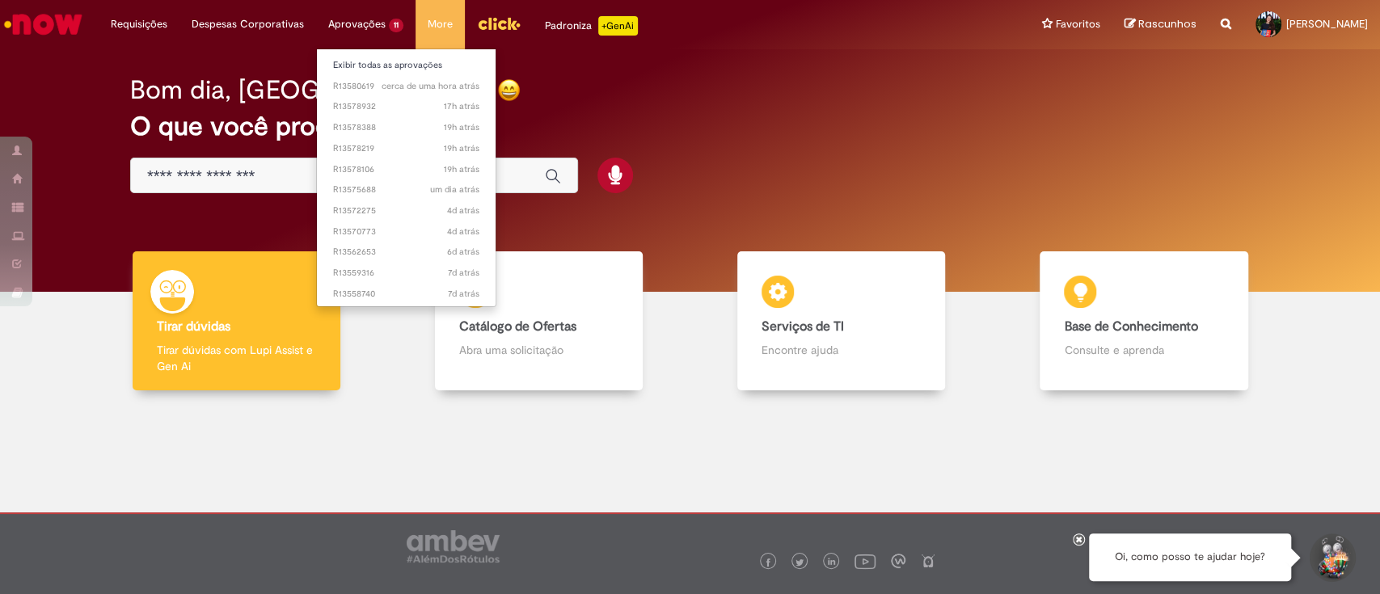 This screenshot has width=1380, height=594. Describe the element at coordinates (406, 294) in the screenshot. I see `span: R13558740` at that location.